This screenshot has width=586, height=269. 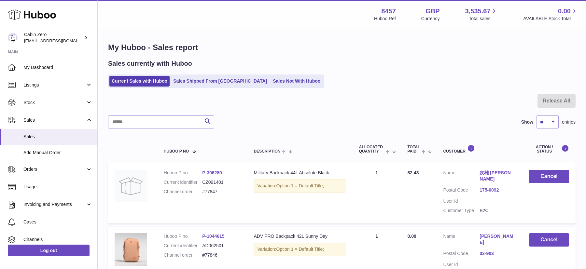 I want to click on span: Total sales, so click(x=483, y=19).